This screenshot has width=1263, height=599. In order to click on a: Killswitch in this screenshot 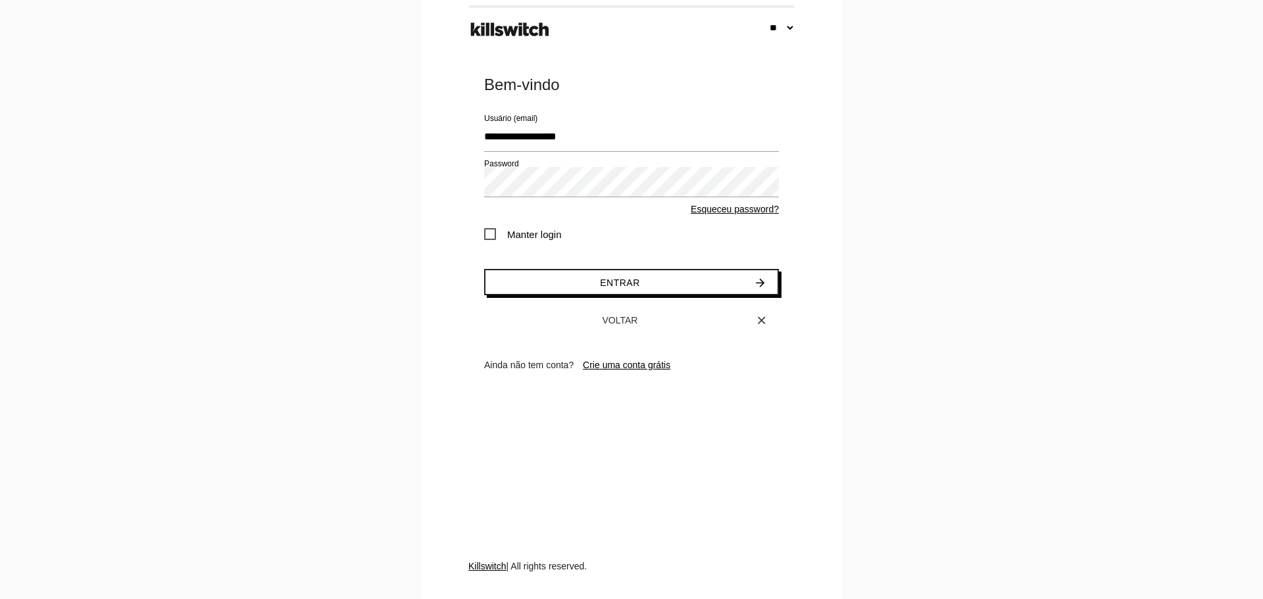, I will do `click(487, 566)`.